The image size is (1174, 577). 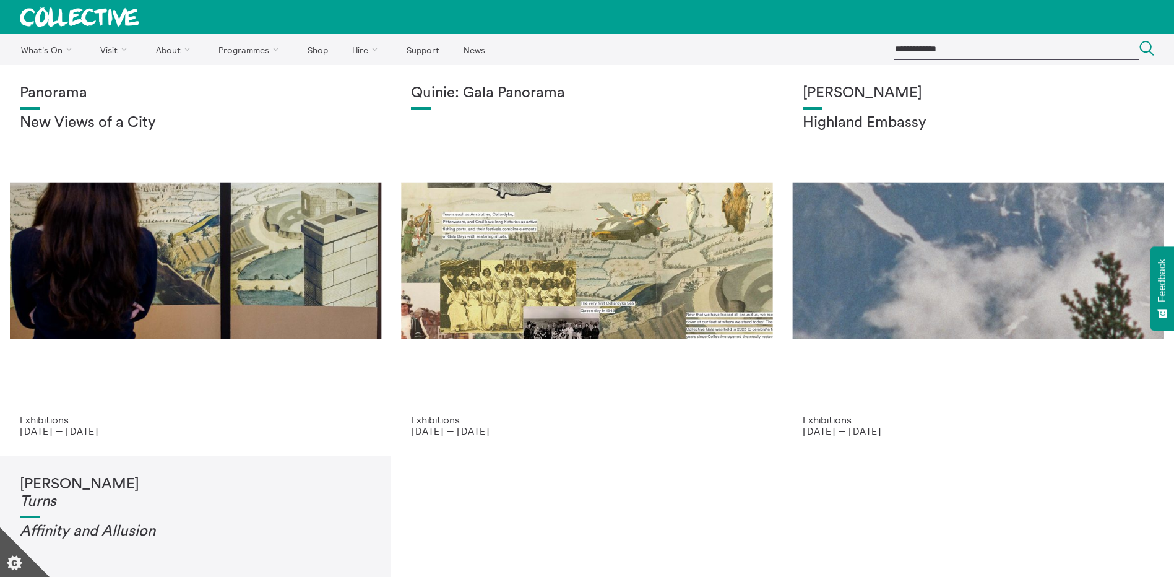 What do you see at coordinates (147, 531) in the screenshot?
I see `em: on` at bounding box center [147, 531].